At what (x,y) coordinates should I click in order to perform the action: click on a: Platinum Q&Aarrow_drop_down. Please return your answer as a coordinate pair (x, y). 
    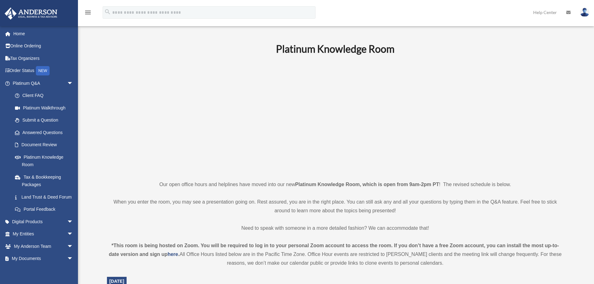
    Looking at the image, I should click on (43, 83).